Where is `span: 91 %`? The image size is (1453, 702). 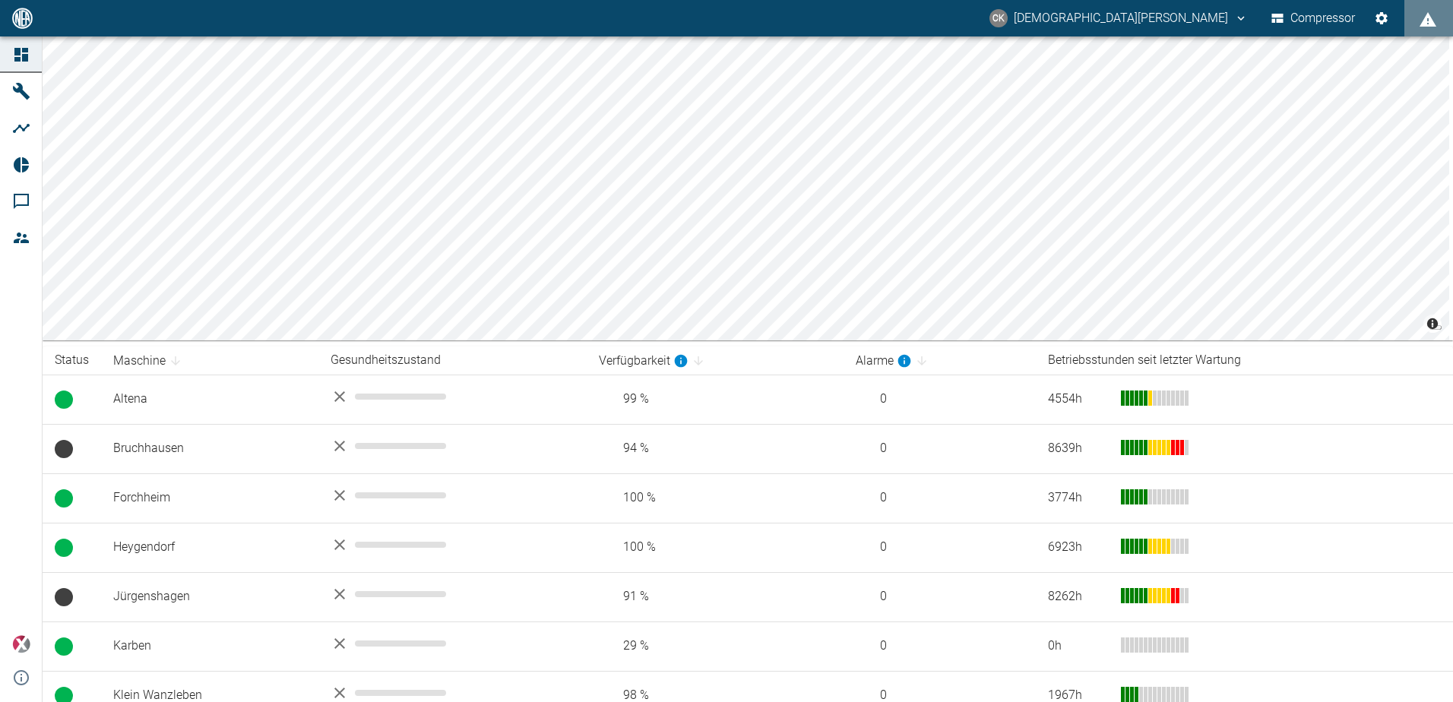 span: 91 % is located at coordinates (715, 597).